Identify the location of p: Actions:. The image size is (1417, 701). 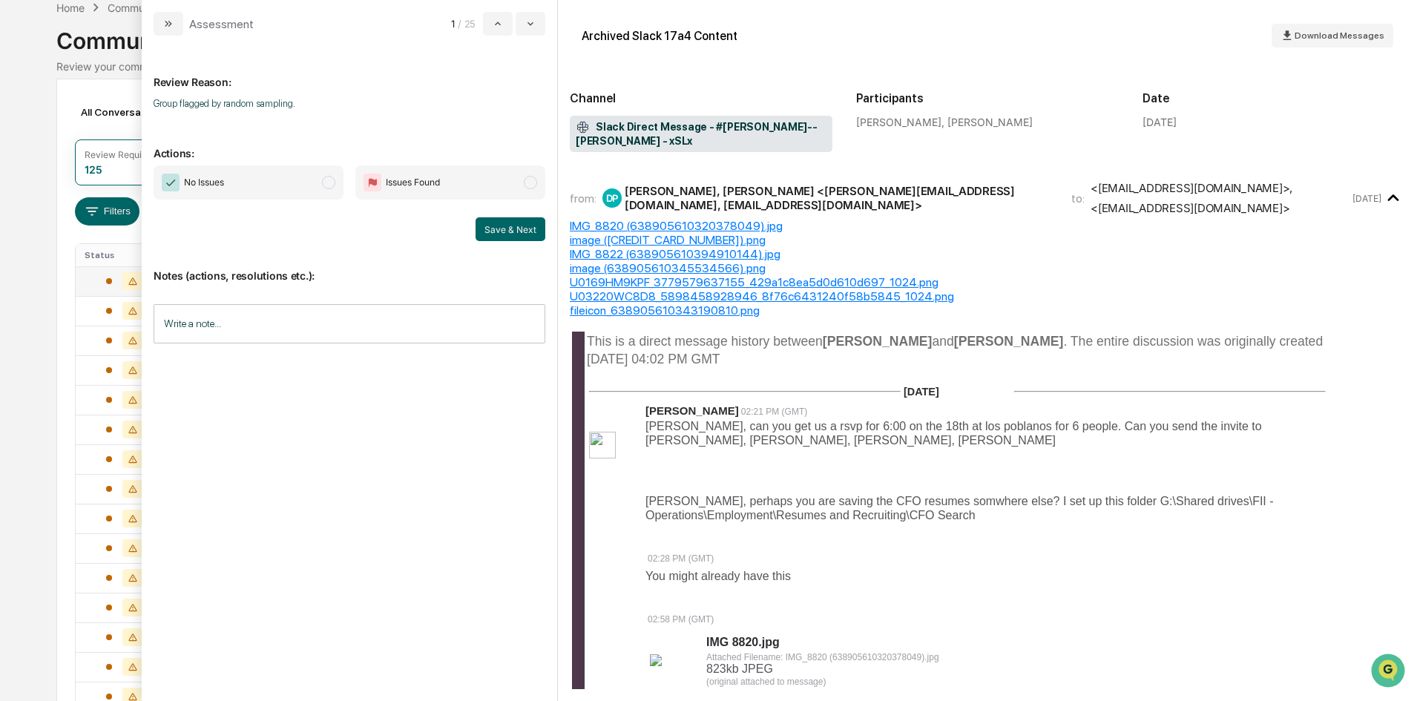
(349, 144).